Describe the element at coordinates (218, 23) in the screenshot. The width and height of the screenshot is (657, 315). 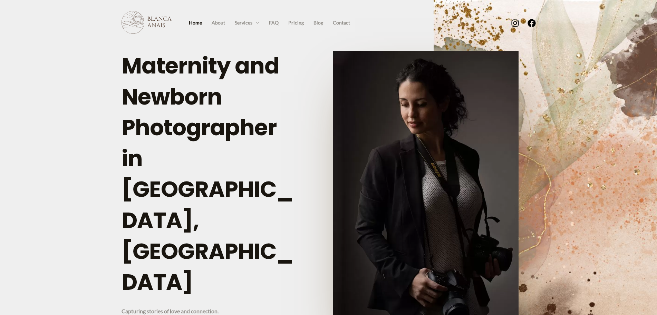
I see `a: About` at that location.